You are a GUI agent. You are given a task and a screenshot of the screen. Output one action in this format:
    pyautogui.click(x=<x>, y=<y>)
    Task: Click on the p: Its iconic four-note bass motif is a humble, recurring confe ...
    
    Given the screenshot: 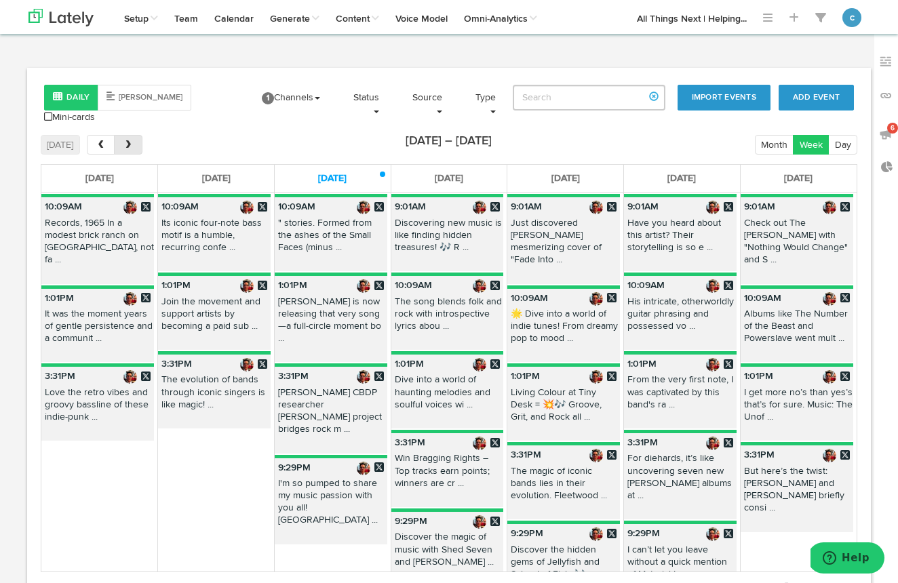 What is the action you would take?
    pyautogui.click(x=214, y=238)
    